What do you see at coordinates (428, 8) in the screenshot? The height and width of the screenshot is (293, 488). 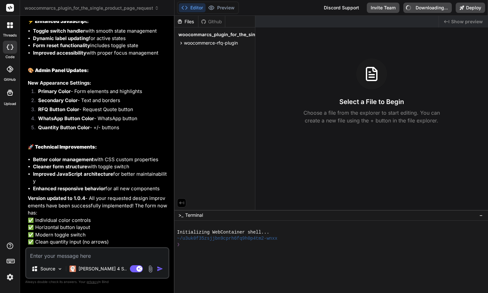 I see `button: Downloading...` at bounding box center [428, 8].